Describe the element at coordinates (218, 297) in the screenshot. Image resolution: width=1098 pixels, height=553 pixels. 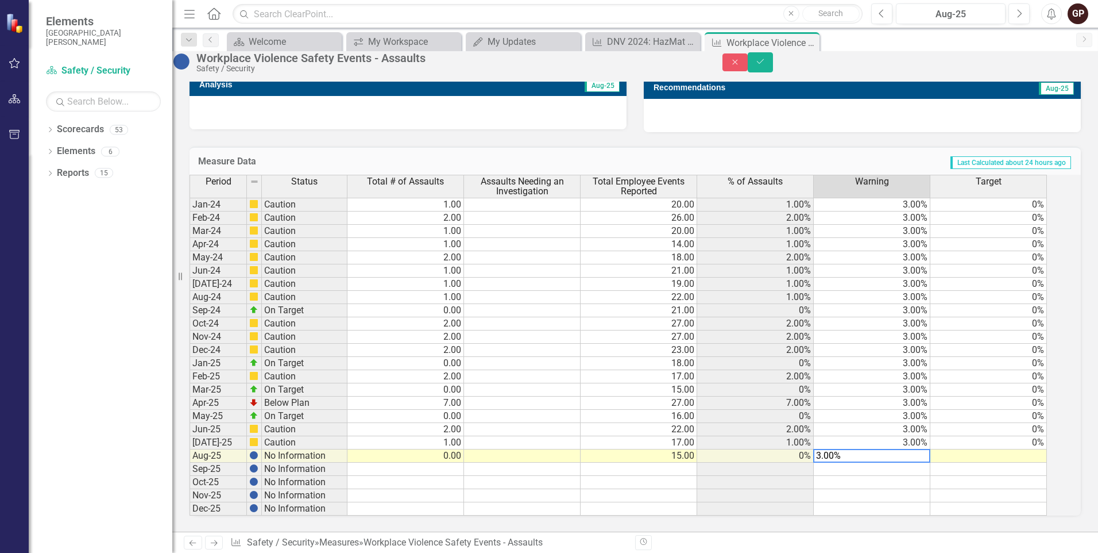
I see `td: Aug-24` at that location.